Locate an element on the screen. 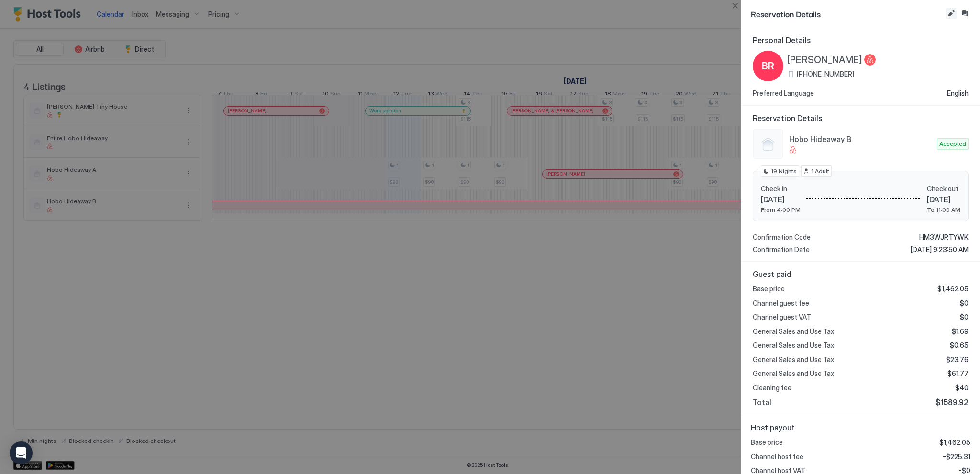 The image size is (980, 474). span: English is located at coordinates (958, 93).